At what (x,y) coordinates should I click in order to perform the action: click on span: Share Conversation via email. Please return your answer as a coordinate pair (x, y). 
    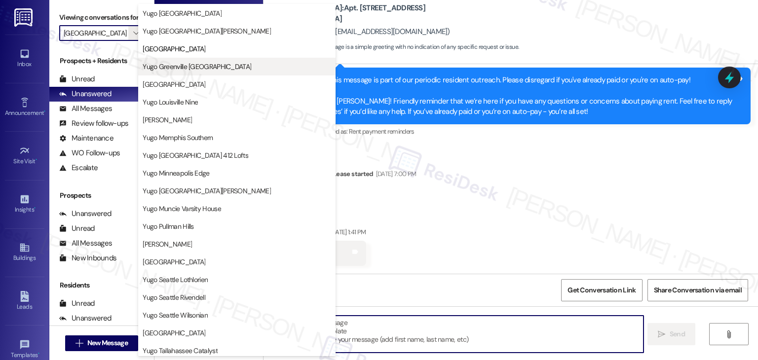
    Looking at the image, I should click on (698, 290).